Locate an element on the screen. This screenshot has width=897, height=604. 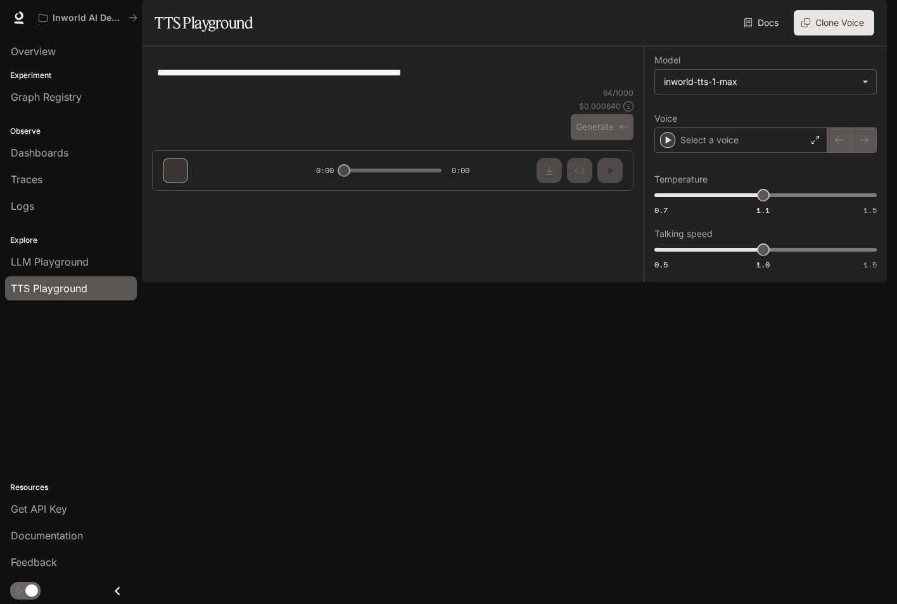
span: 1.0 is located at coordinates (763, 264).